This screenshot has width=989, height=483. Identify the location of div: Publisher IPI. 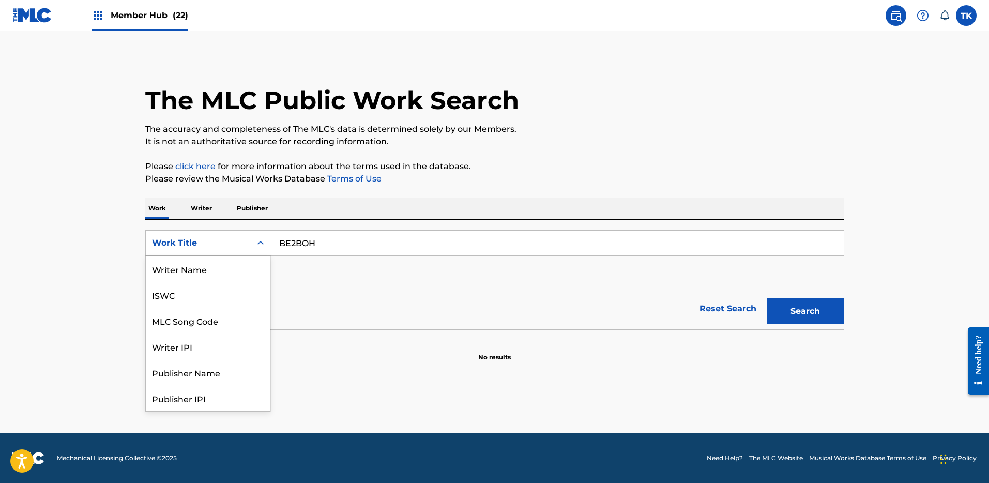
(208, 398).